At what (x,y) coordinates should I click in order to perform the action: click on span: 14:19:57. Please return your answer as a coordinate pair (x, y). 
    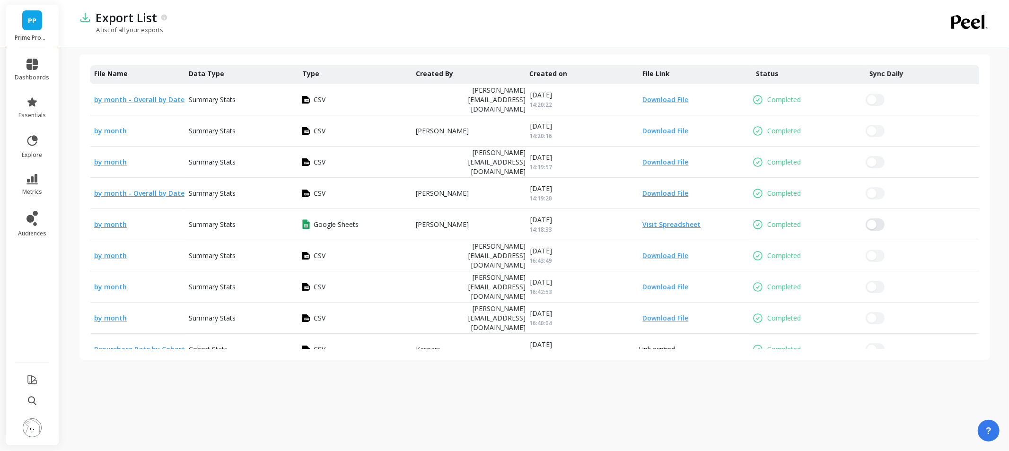
    Looking at the image, I should click on (540, 167).